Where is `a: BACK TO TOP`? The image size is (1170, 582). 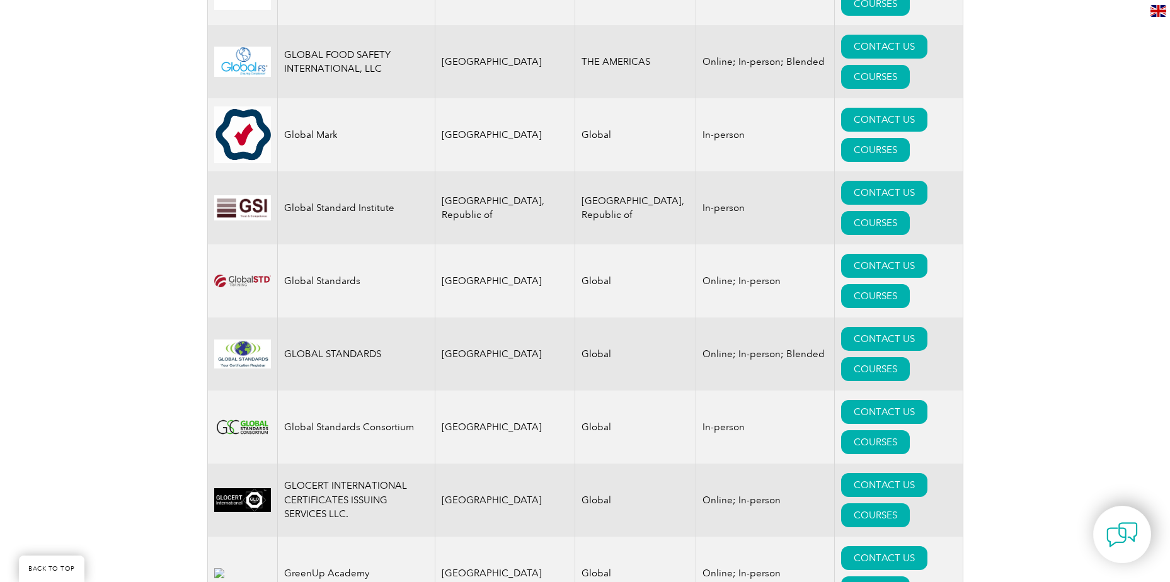 a: BACK TO TOP is located at coordinates (52, 569).